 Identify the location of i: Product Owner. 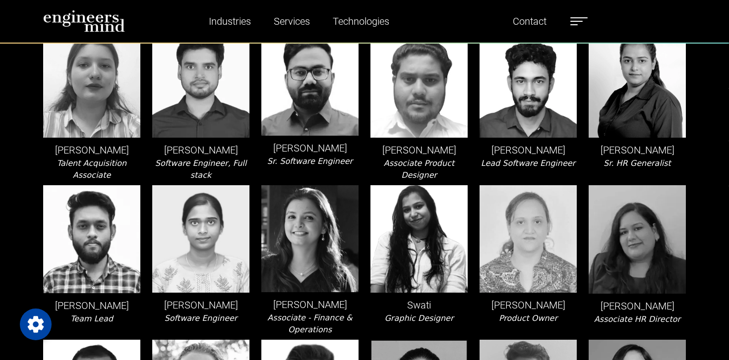
(528, 318).